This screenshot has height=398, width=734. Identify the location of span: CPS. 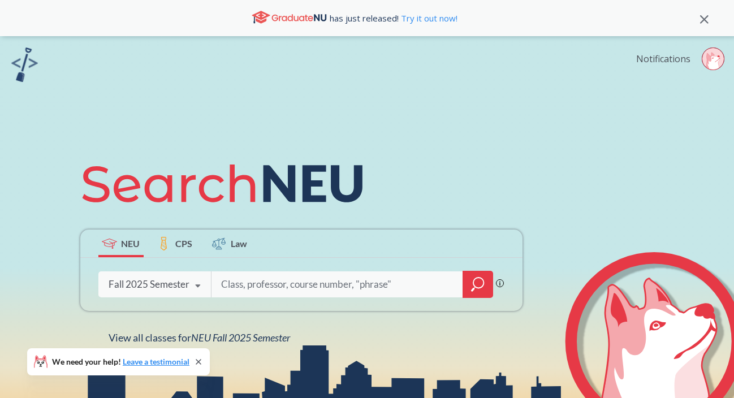
(184, 243).